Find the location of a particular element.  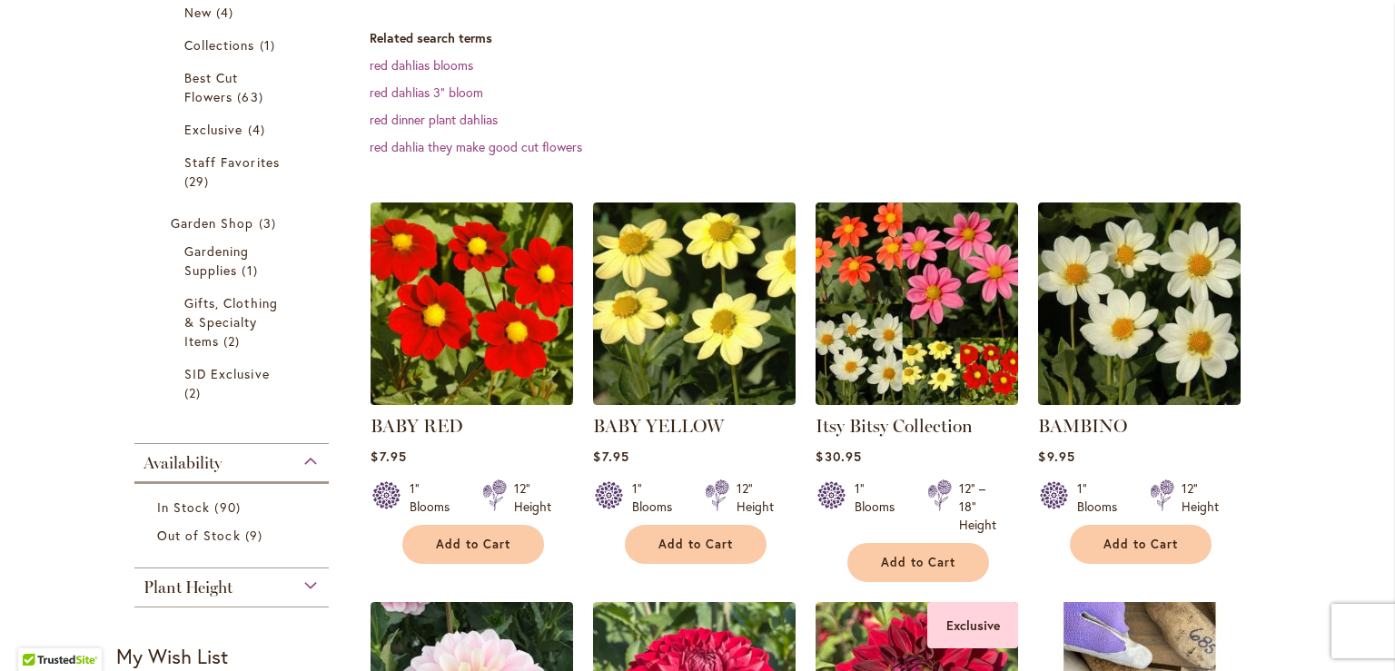

a: red dahlias blooms is located at coordinates (421, 64).